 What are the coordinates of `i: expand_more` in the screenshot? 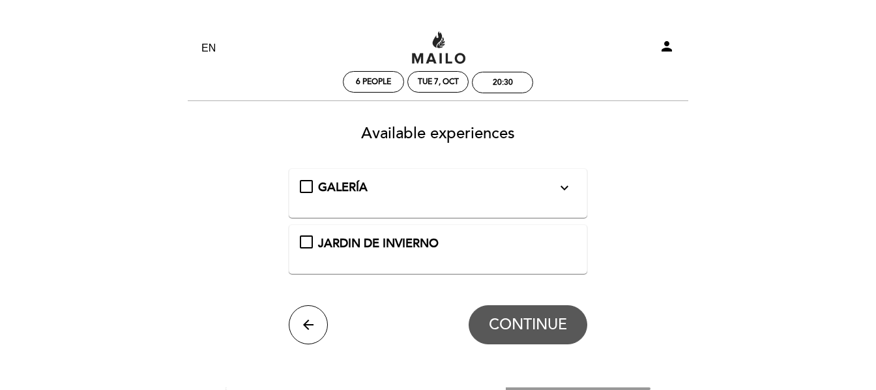 It's located at (564, 188).